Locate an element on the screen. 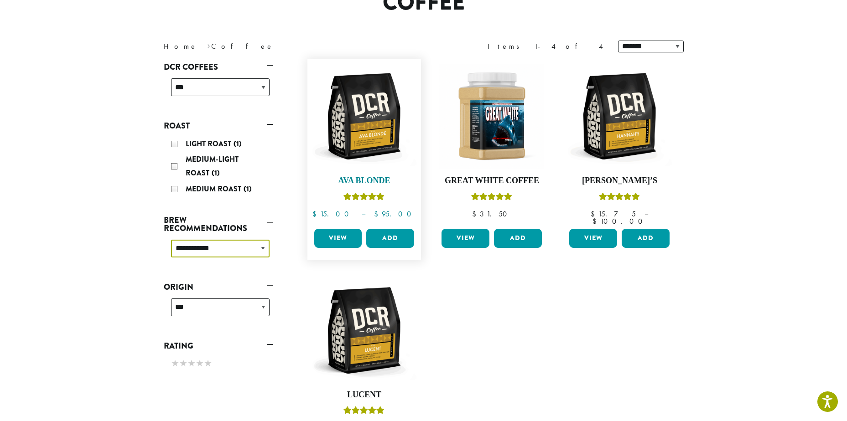 The image size is (847, 421). a: Roast is located at coordinates (218, 126).